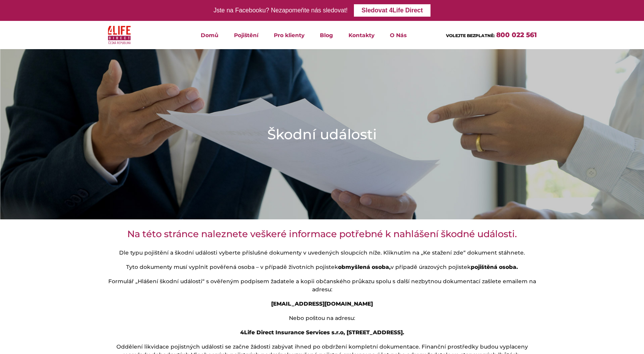  Describe the element at coordinates (322, 267) in the screenshot. I see `p: Tyto dokumenty musí vyplnit pověřená osoba – v případě životních pojistek v případě úrazových poj...` at that location.